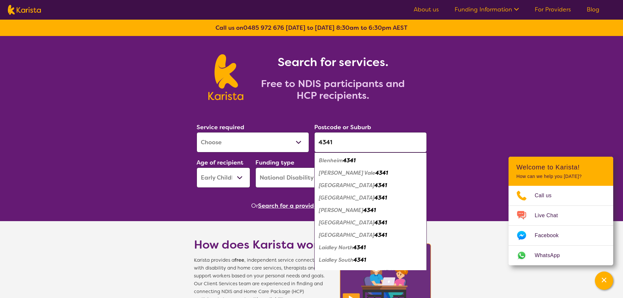 The image size is (623, 298). I want to click on em: Laidley North, so click(336, 247).